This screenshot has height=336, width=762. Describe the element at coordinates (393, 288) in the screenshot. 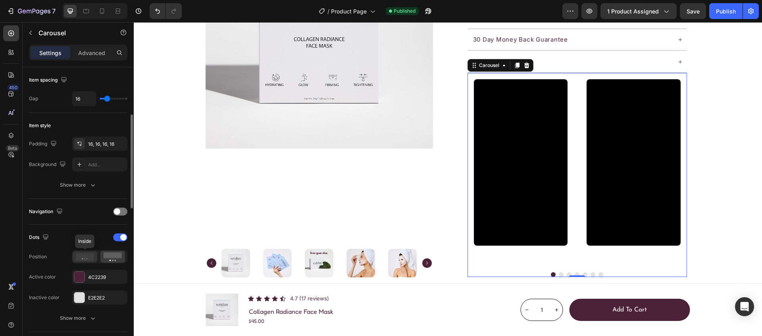

I see `button: decrement` at that location.